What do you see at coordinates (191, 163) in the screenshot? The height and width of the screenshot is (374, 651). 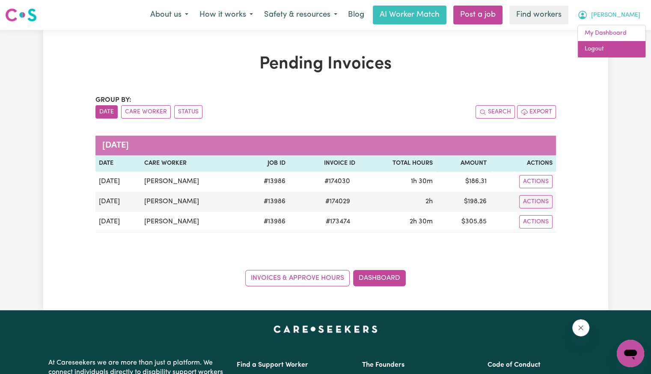 I see `th: Care Worker` at bounding box center [191, 163].